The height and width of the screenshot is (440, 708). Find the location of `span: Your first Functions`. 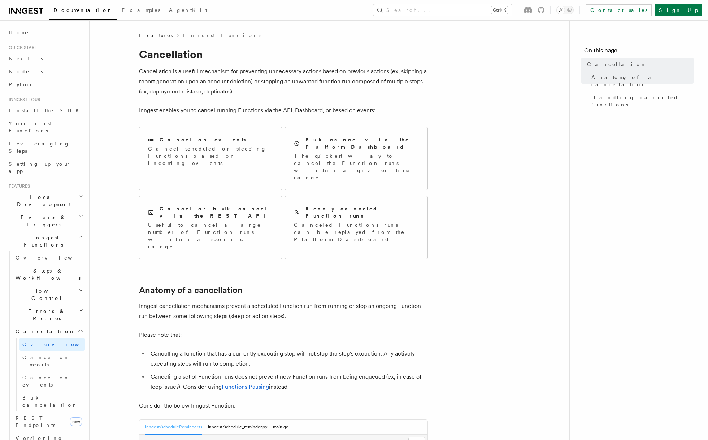

span: Your first Functions is located at coordinates (30, 127).